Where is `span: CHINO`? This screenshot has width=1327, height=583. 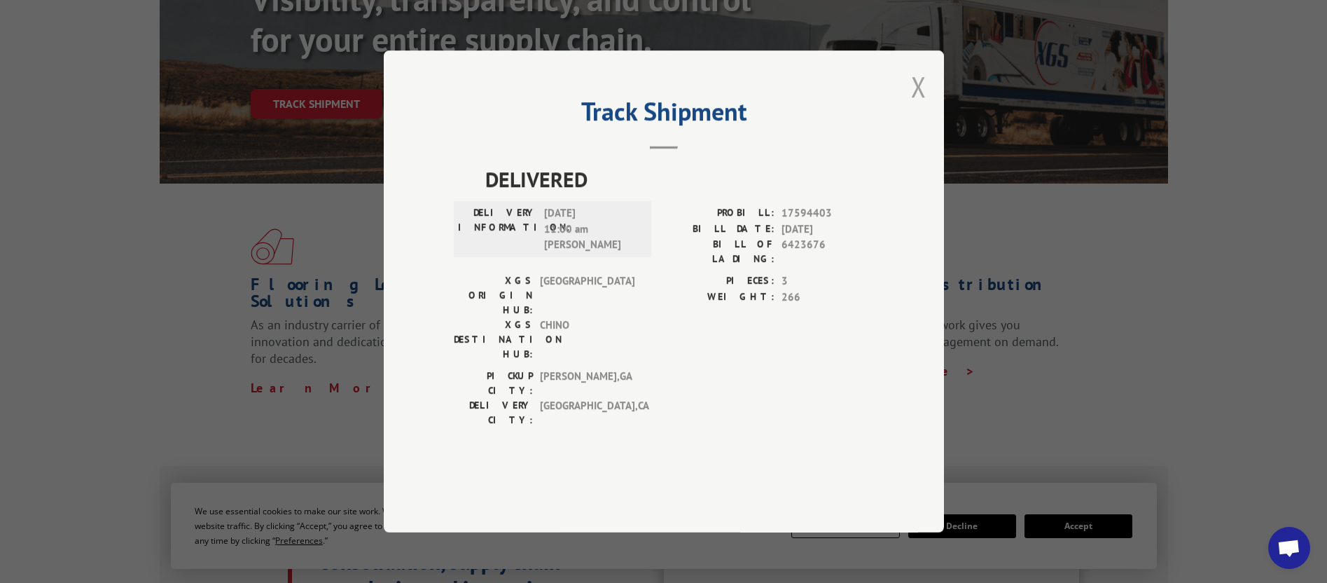 span: CHINO is located at coordinates (587, 339).